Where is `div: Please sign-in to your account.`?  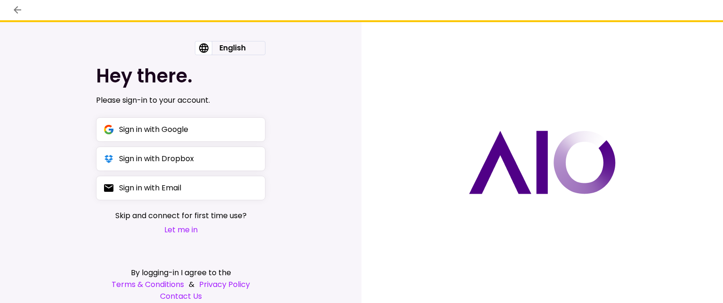
div: Please sign-in to your account. is located at coordinates (181, 100).